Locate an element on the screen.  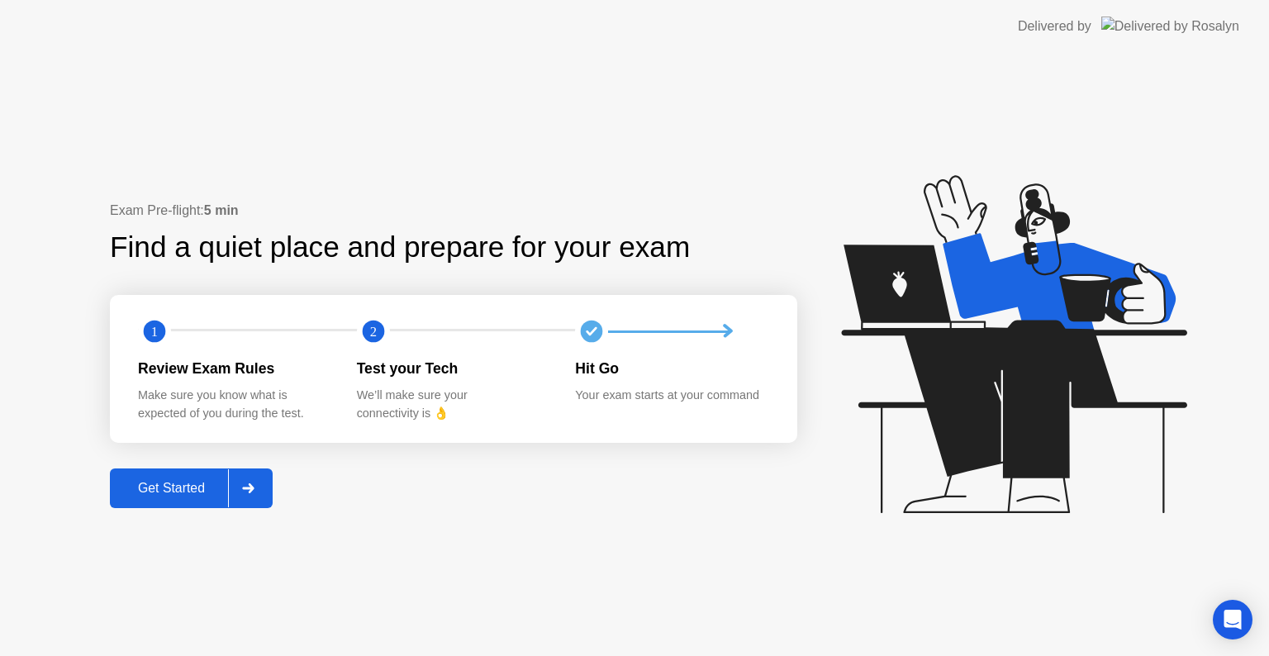
img: Delivered by Rosalyn is located at coordinates (1170, 26).